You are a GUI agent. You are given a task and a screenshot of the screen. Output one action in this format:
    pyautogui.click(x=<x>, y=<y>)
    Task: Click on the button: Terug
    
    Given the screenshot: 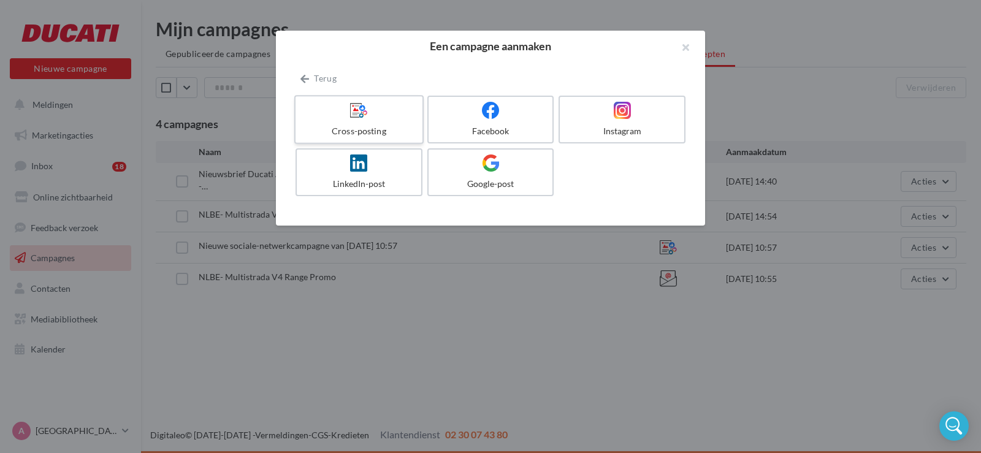 What is the action you would take?
    pyautogui.click(x=318, y=78)
    